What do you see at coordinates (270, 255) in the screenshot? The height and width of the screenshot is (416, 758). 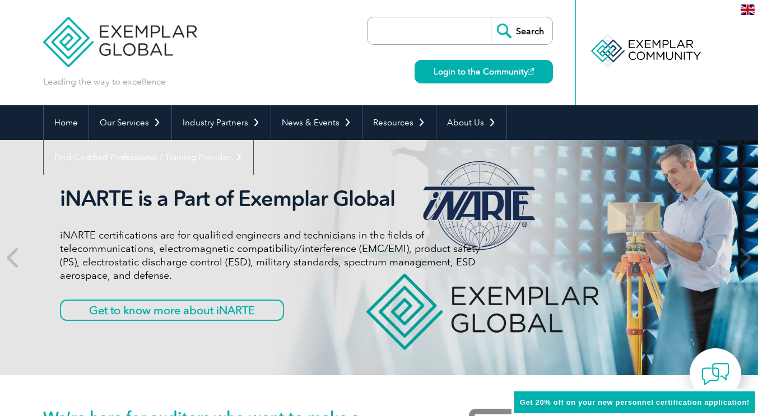 I see `p: iNARTE certifications are for qualified engineers and technicians in the fields of telecommunicat...` at bounding box center [270, 255].